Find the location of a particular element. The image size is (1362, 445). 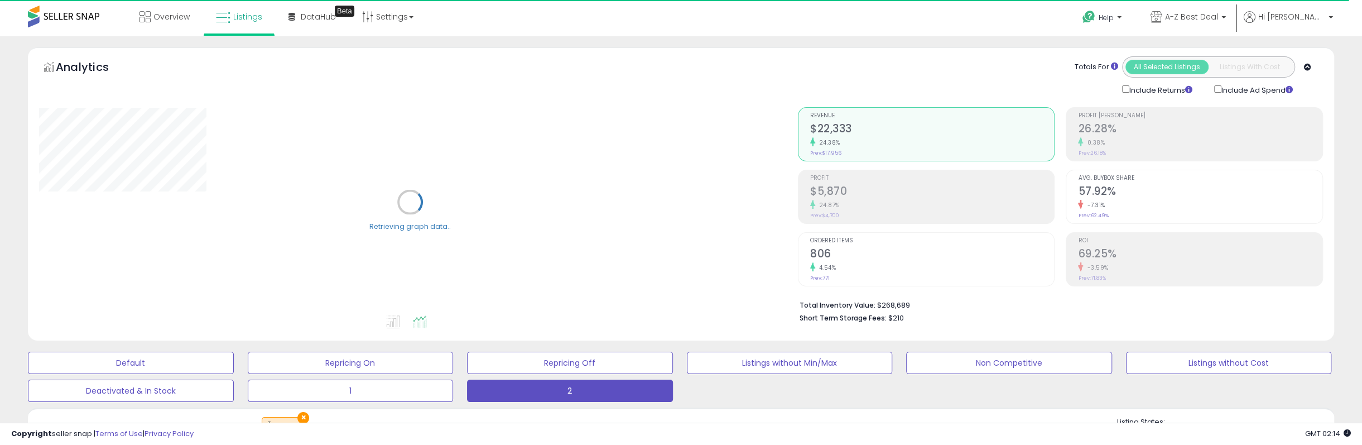

div: Include Ad Spend is located at coordinates (1258, 89).